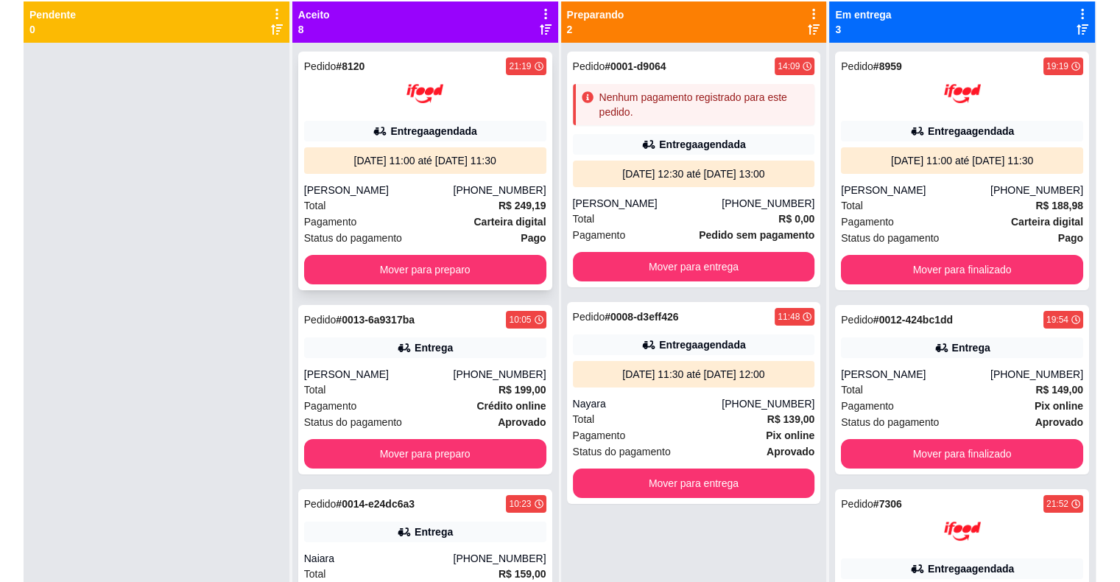  Describe the element at coordinates (314, 29) in the screenshot. I see `p: 8` at that location.